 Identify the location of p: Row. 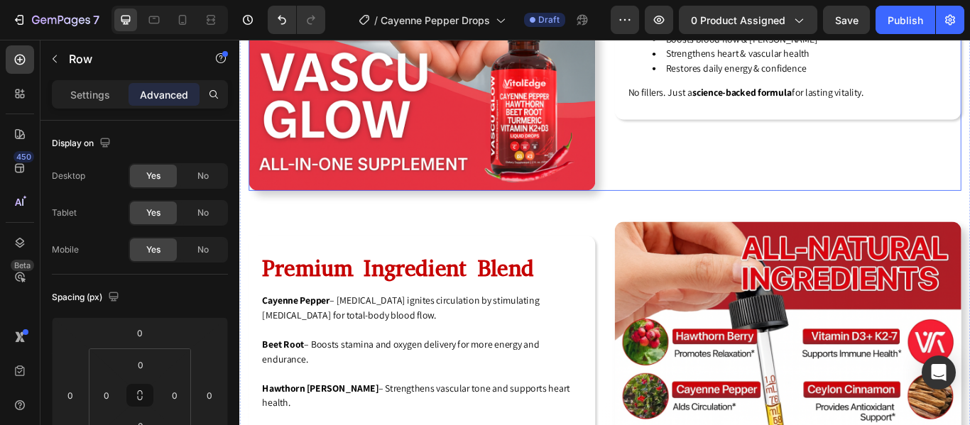
(129, 59).